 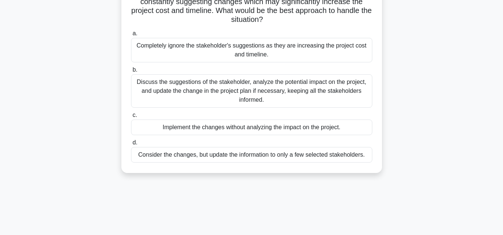 I want to click on span: d., so click(x=135, y=142).